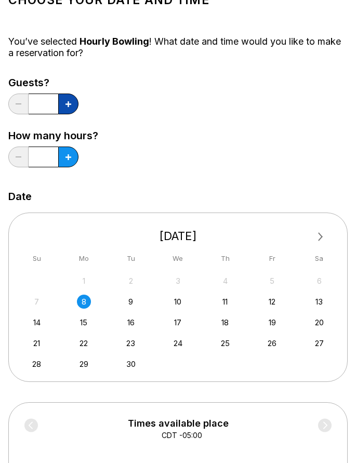 The height and width of the screenshot is (463, 356). What do you see at coordinates (84, 301) in the screenshot?
I see `div: Choose Monday, September 8th, 2025` at bounding box center [84, 301].